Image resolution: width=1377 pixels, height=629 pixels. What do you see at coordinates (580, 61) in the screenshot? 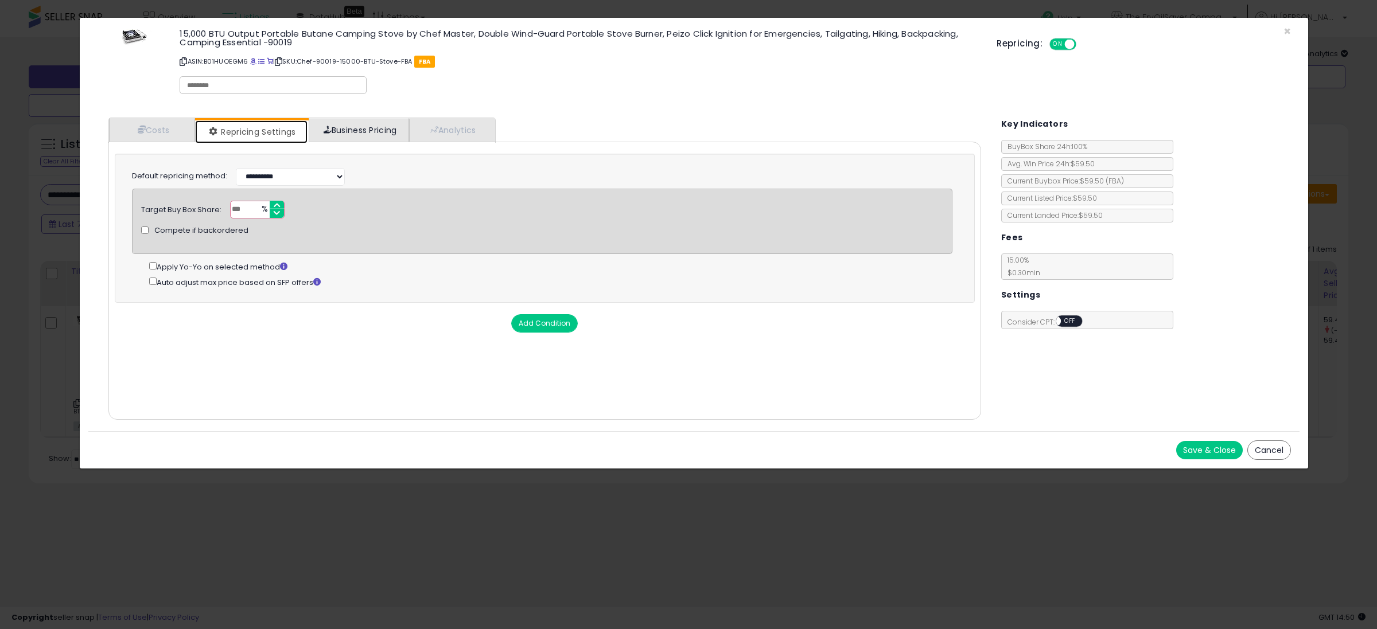
I see `p: ASIN: B01HUOEGM6 | SKU: Chef-90019-15000-BTU-Stove-FBA` at bounding box center [580, 61].